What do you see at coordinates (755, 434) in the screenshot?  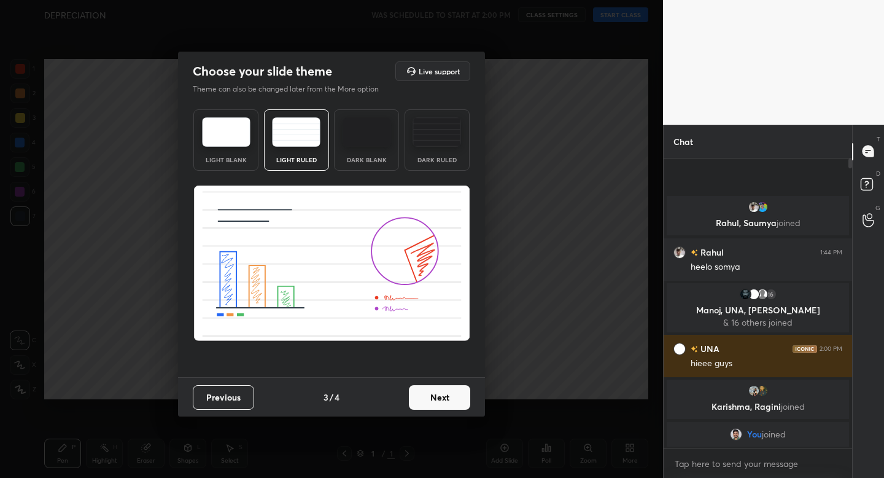 I see `span: You` at bounding box center [755, 434].